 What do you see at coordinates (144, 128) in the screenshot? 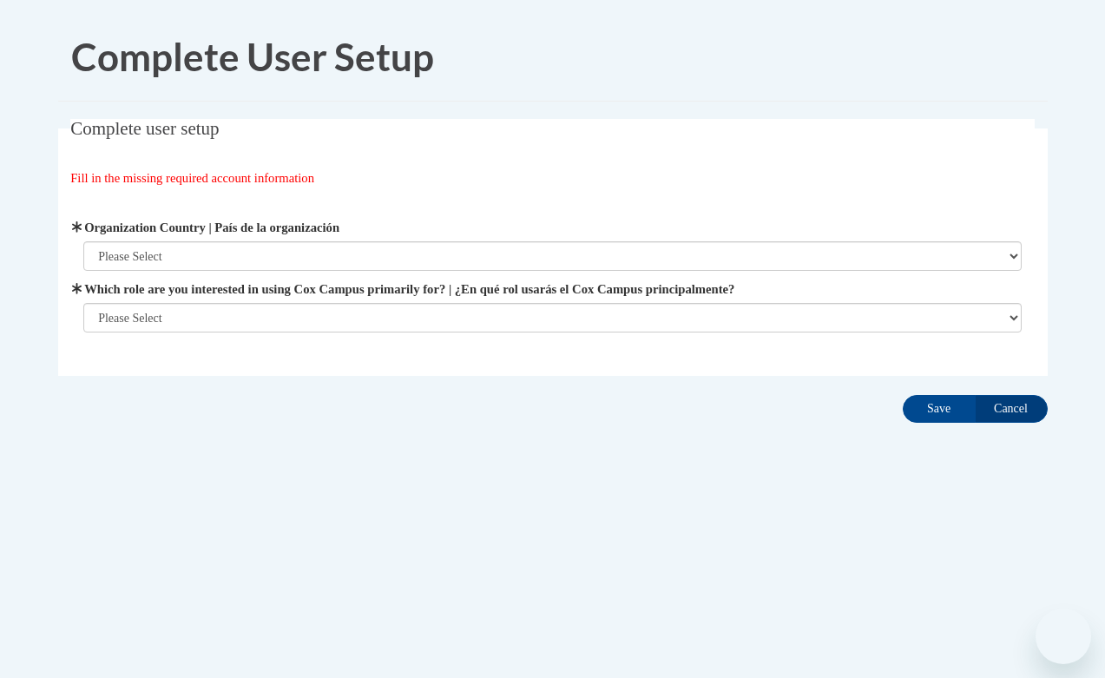
I see `span: Complete user setup` at bounding box center [144, 128].